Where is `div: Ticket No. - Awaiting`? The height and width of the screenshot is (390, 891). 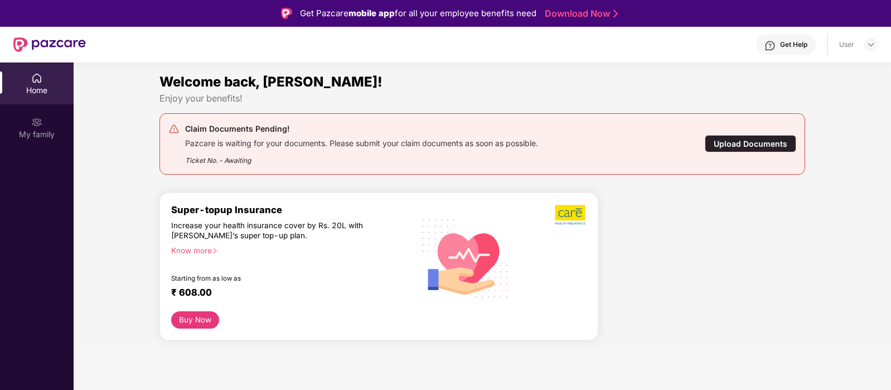 div: Ticket No. - Awaiting is located at coordinates (361, 157).